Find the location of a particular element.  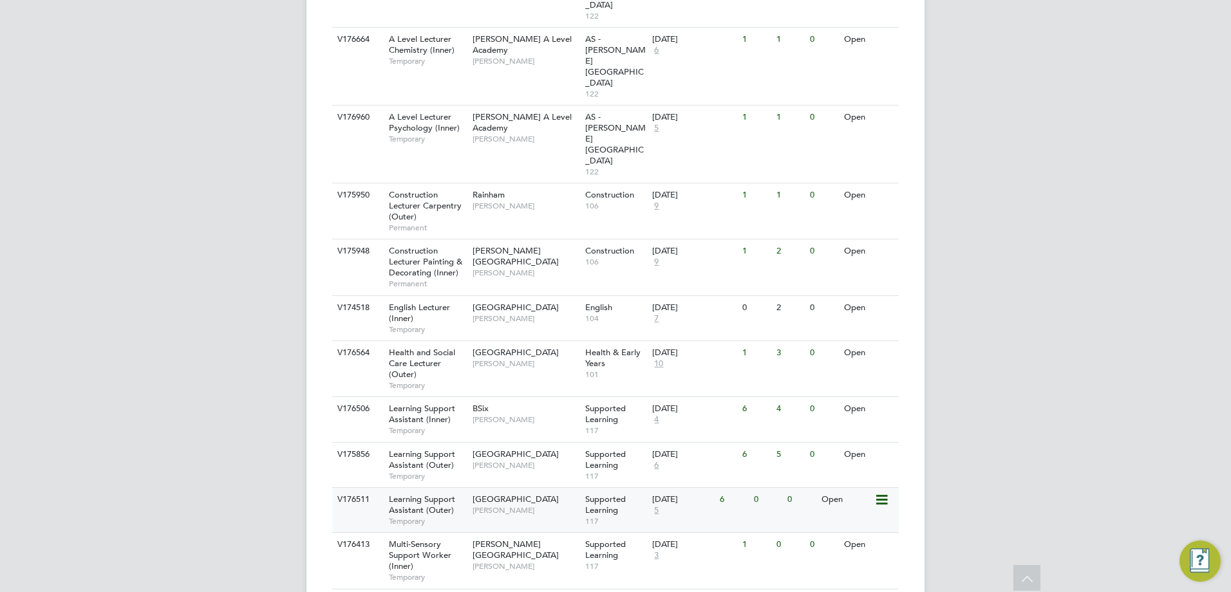

span: A Level Lecturer Chemistry (Inner) is located at coordinates (422, 44).